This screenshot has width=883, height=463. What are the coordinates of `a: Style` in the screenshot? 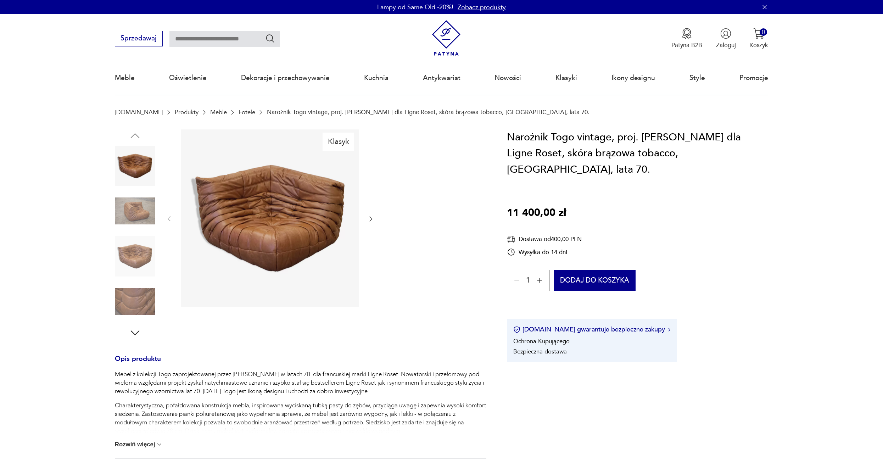 It's located at (697, 78).